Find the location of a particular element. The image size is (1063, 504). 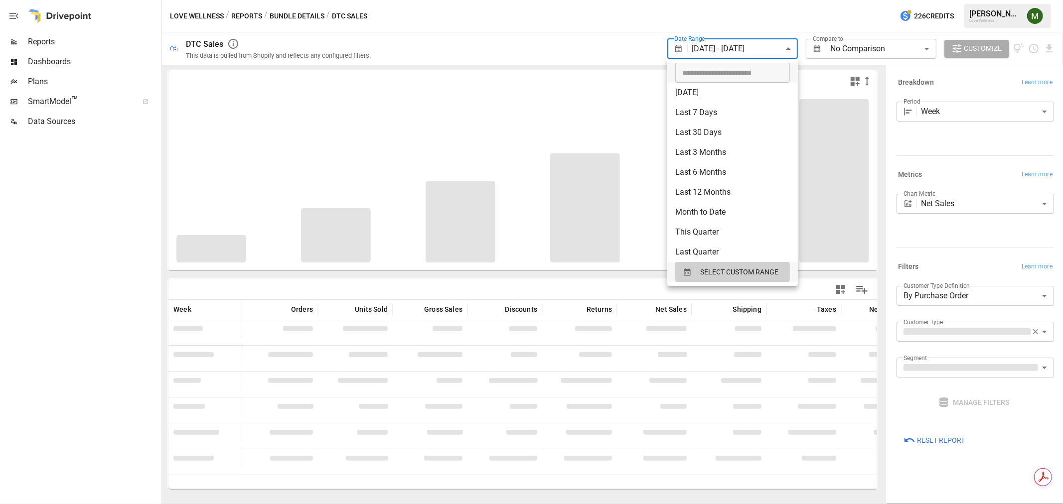

li: Last 6 Months is located at coordinates (733, 172).